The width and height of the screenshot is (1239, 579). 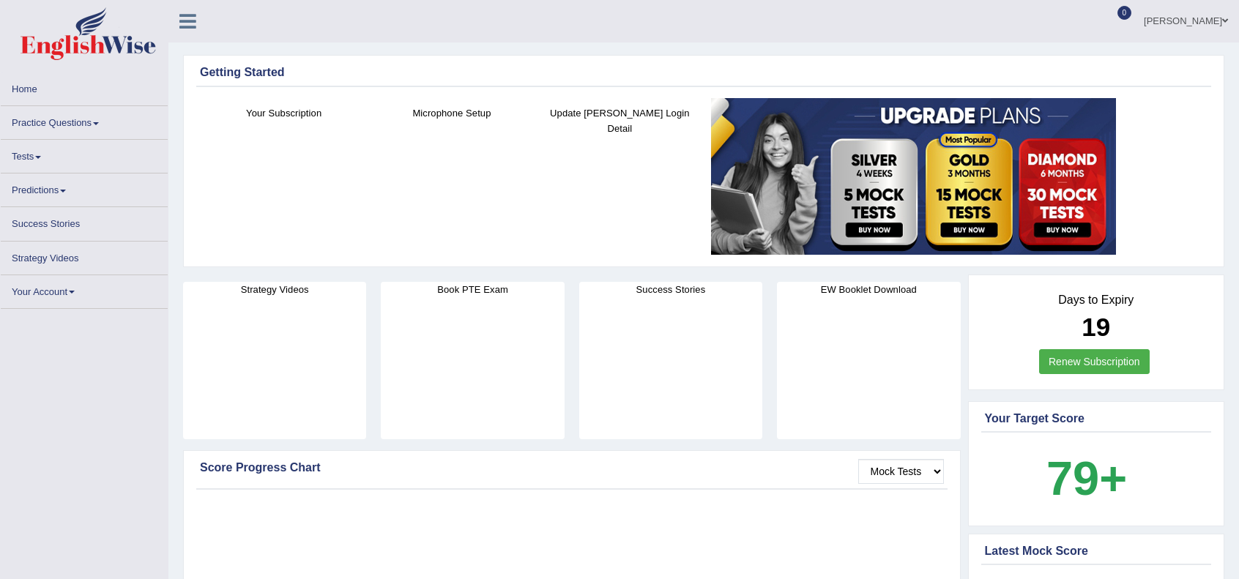 What do you see at coordinates (84, 86) in the screenshot?
I see `a: Home` at bounding box center [84, 86].